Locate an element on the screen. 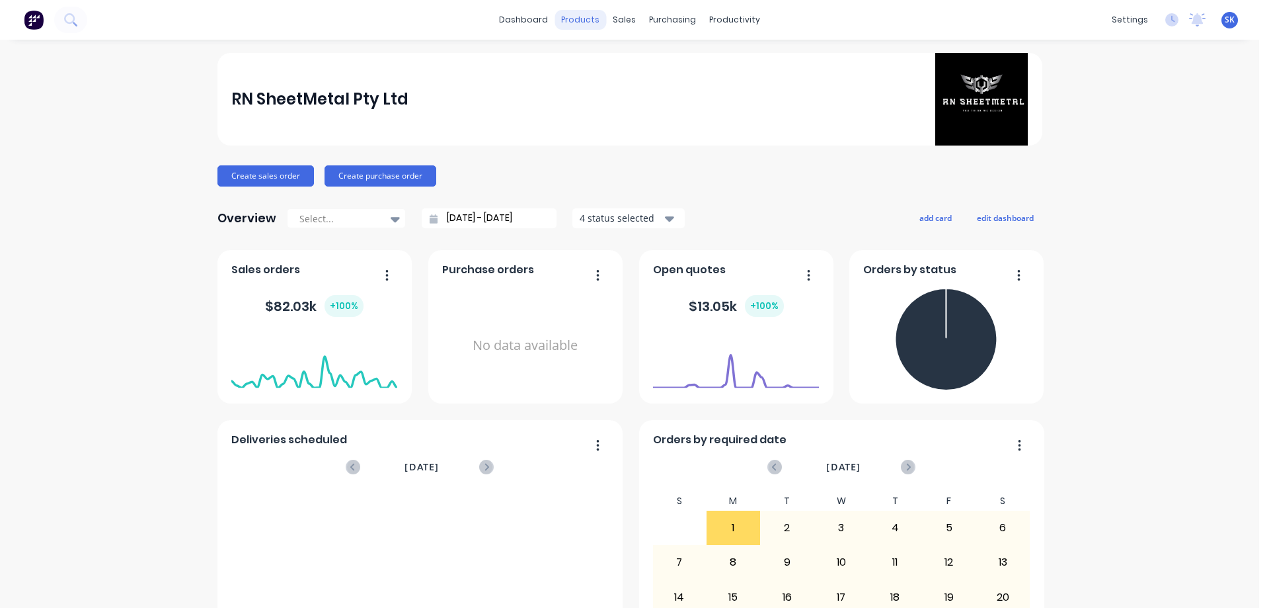  div: 7 is located at coordinates (680, 562).